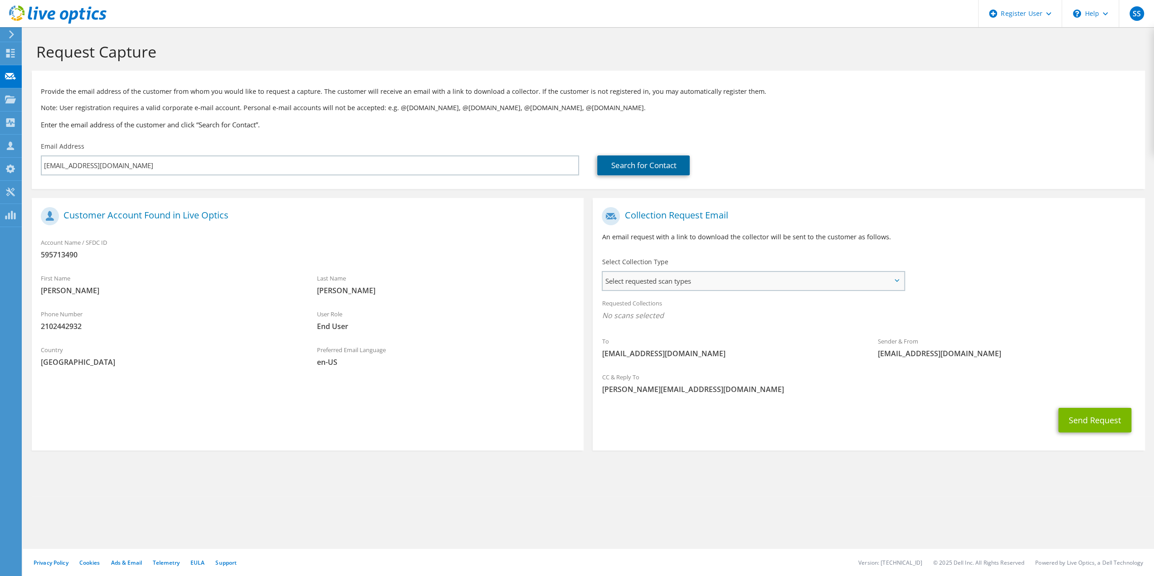  I want to click on span: en-US, so click(446, 362).